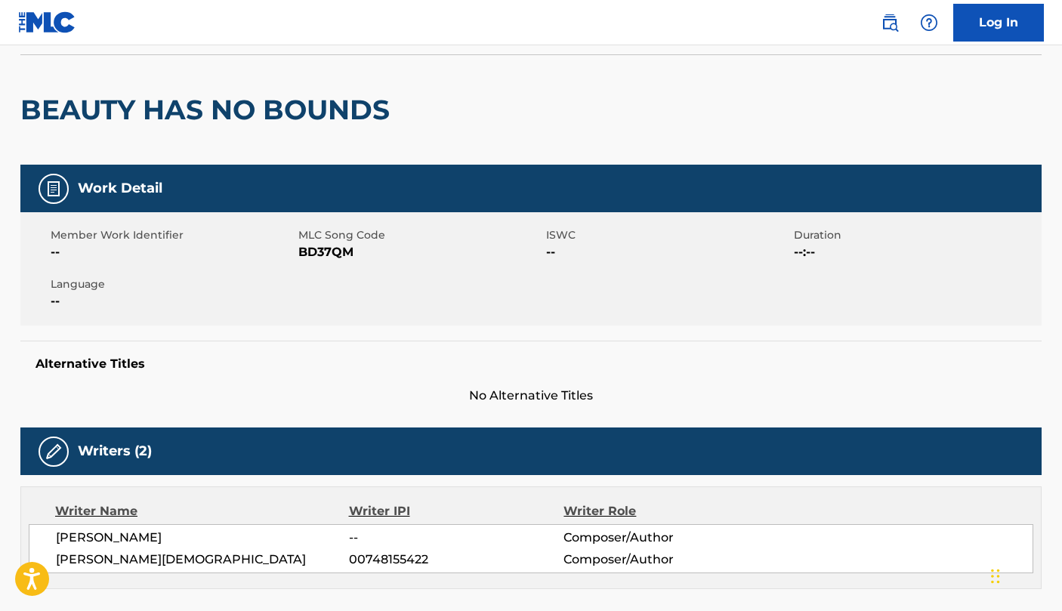 This screenshot has height=611, width=1062. Describe the element at coordinates (1024, 575) in the screenshot. I see `div: Chat Widget` at that location.